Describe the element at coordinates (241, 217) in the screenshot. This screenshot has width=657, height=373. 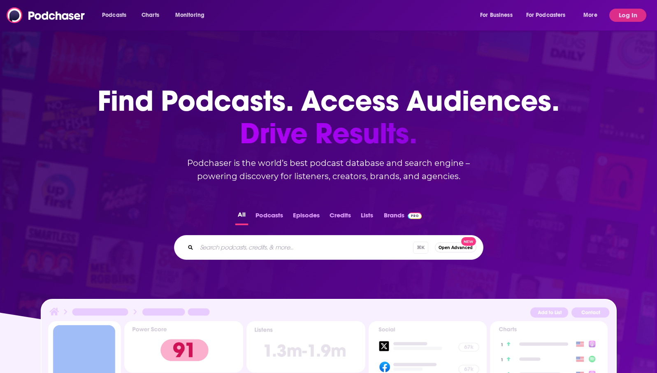
I see `button: All` at that location.